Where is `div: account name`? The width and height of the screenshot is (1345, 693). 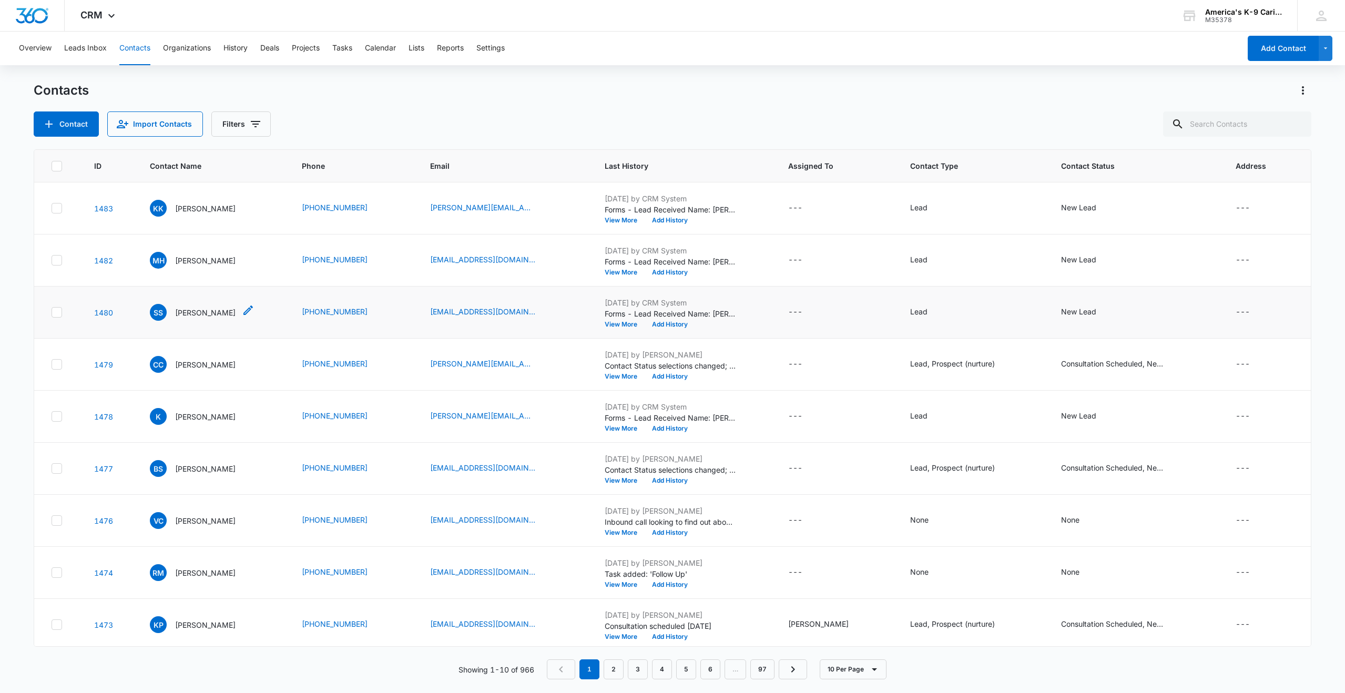
div: account name is located at coordinates (1244, 12).